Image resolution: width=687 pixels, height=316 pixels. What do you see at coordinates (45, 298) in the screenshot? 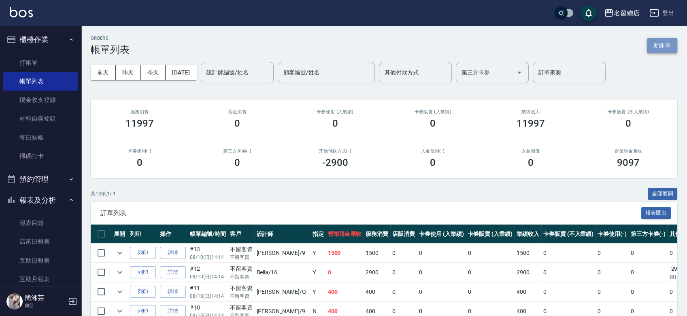
I see `h5: 簡湘芸` at bounding box center [45, 298].